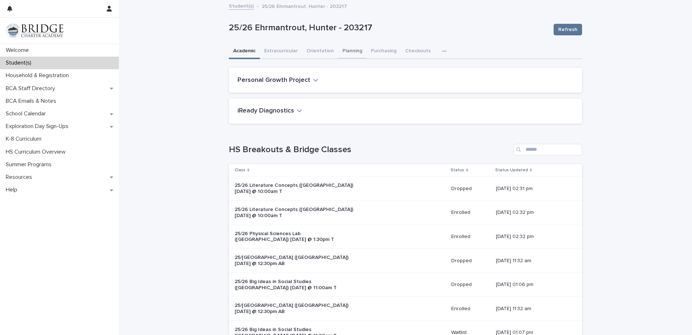 The width and height of the screenshot is (692, 335). What do you see at coordinates (240, 170) in the screenshot?
I see `p: Class` at bounding box center [240, 170].